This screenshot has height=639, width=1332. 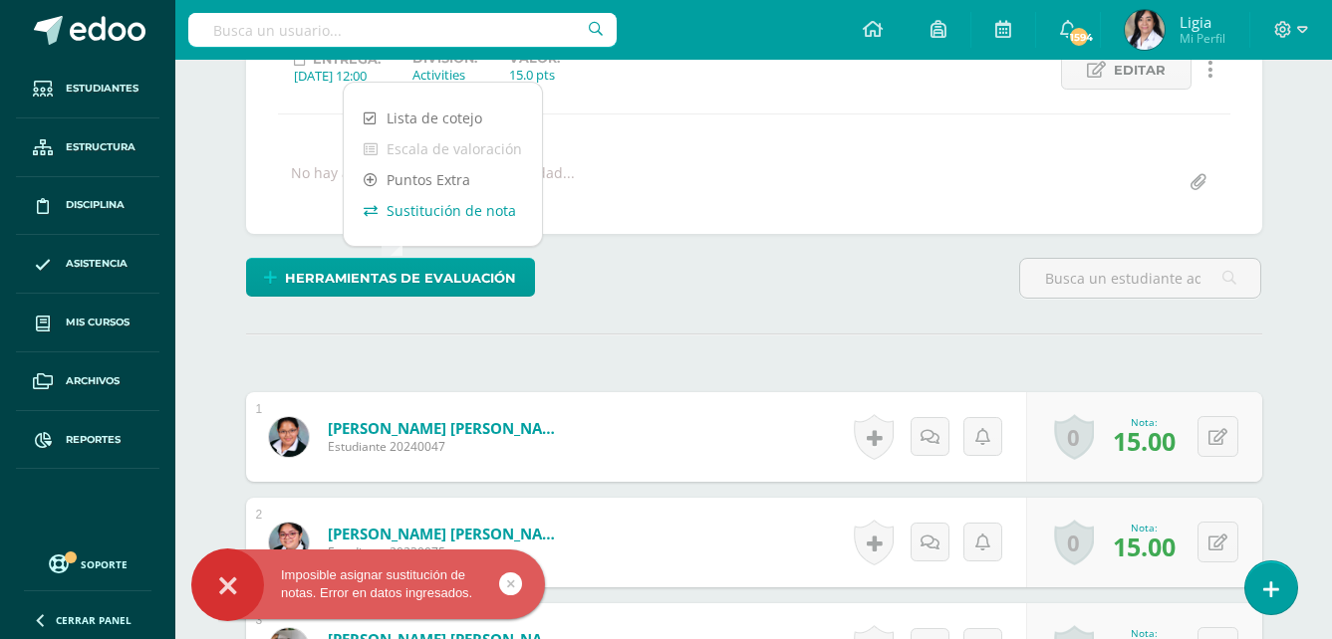 What do you see at coordinates (93, 381) in the screenshot?
I see `span: Archivos` at bounding box center [93, 381].